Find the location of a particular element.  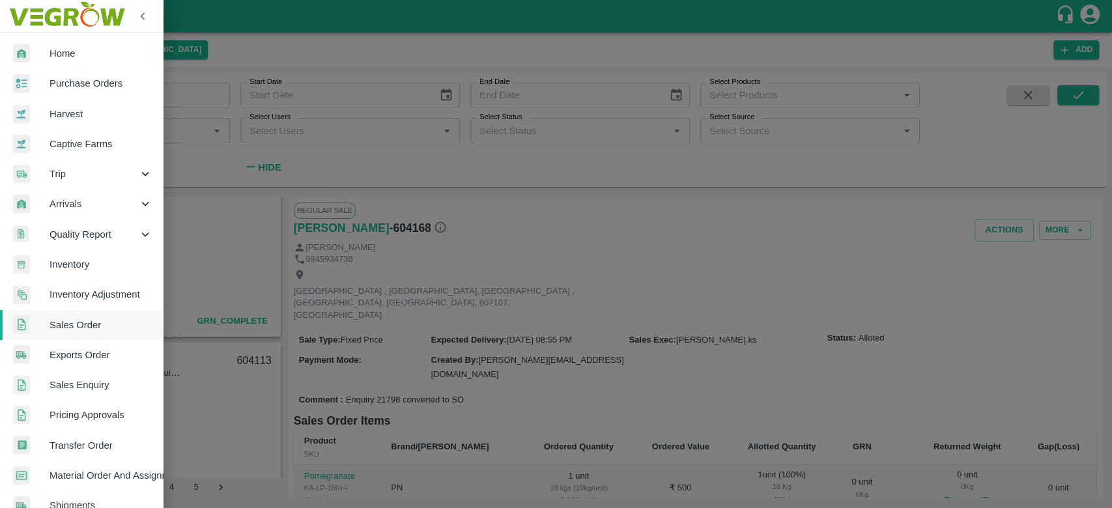

span: Purchase Orders is located at coordinates (101, 83).